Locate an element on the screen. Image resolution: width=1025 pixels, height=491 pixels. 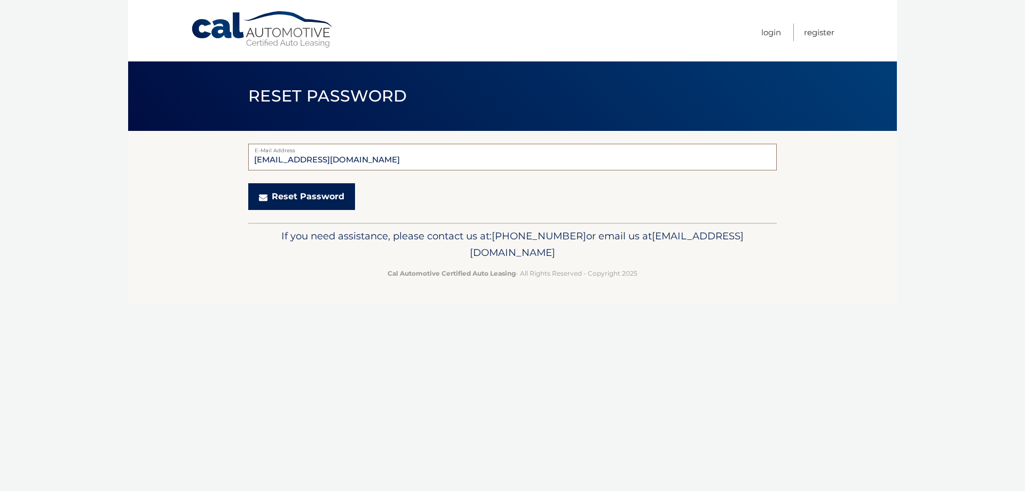
p: If you need assistance, please contact us at: or email us at is located at coordinates (512, 244).